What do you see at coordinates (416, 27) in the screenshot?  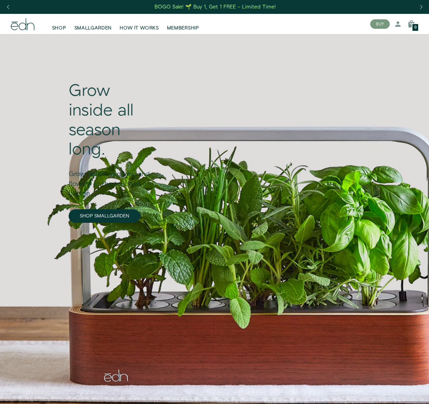 I see `span: 0` at bounding box center [416, 27].